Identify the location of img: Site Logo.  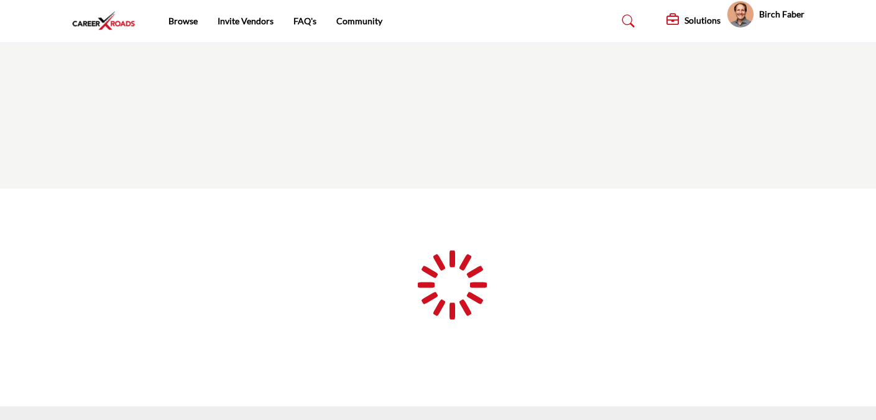
(107, 21).